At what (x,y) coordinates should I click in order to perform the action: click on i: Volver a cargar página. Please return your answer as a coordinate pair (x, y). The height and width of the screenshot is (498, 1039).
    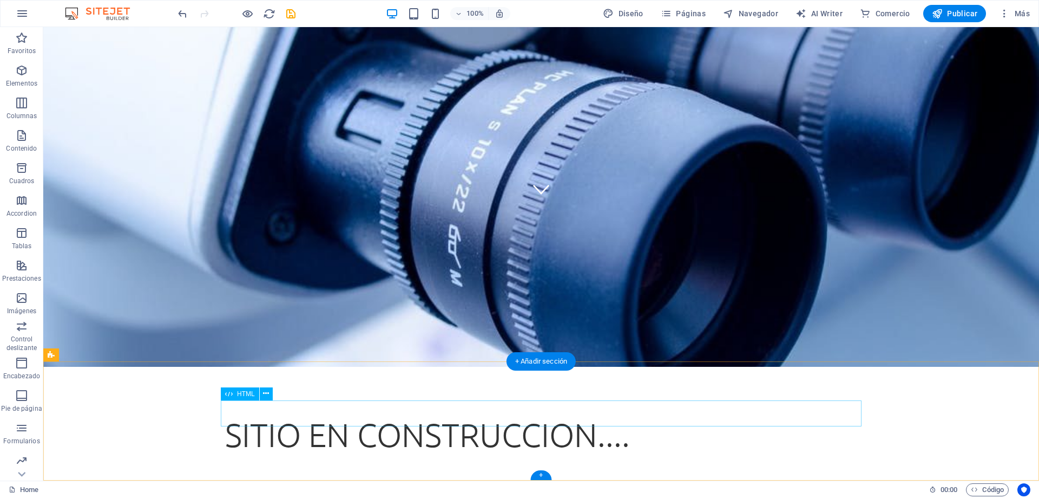
    Looking at the image, I should click on (269, 14).